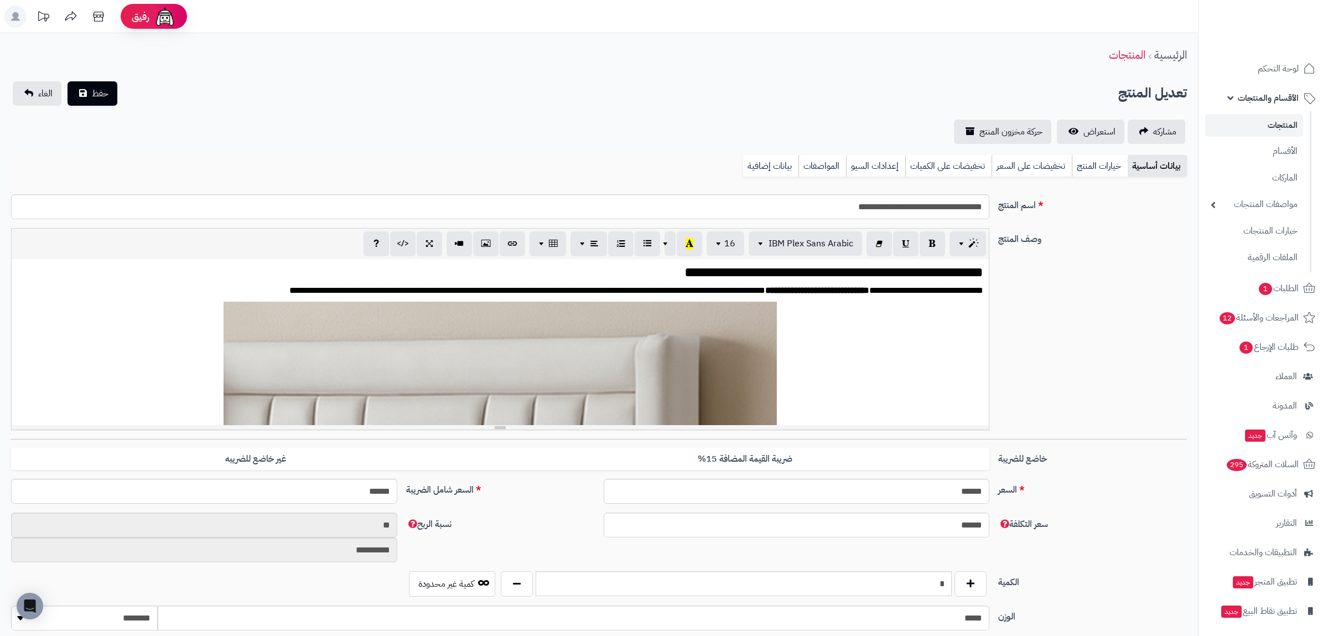 The image size is (1328, 636). Describe the element at coordinates (1091, 132) in the screenshot. I see `a: استعراض` at that location.